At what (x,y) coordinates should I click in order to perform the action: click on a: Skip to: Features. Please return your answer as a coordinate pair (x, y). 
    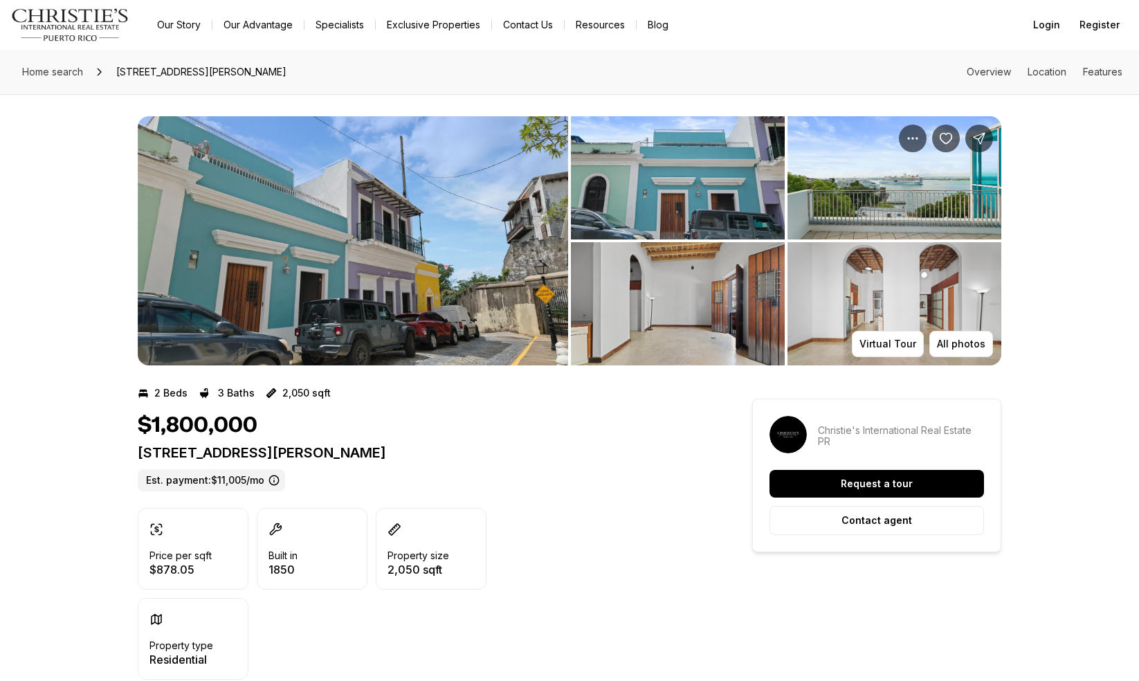
    Looking at the image, I should click on (1102, 71).